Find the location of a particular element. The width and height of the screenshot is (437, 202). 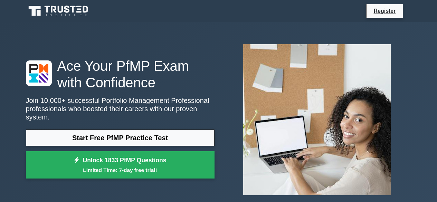

p: Join 10,000+ successful Portfolio Management Professional professionals who boosted their careers... is located at coordinates (120, 109).